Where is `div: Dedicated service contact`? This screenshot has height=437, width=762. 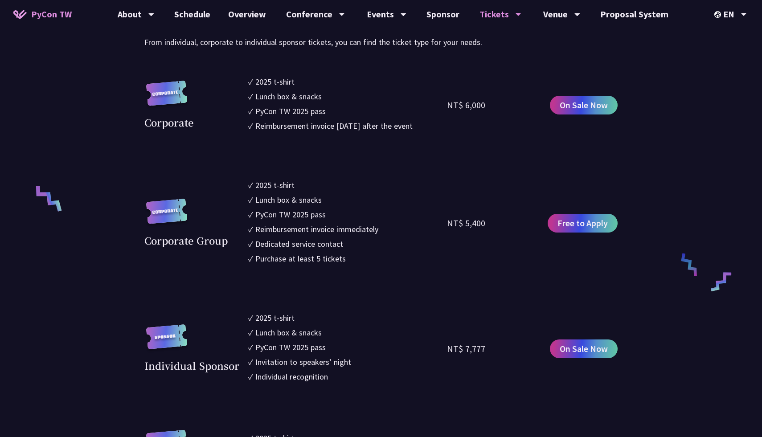 div: Dedicated service contact is located at coordinates (299, 244).